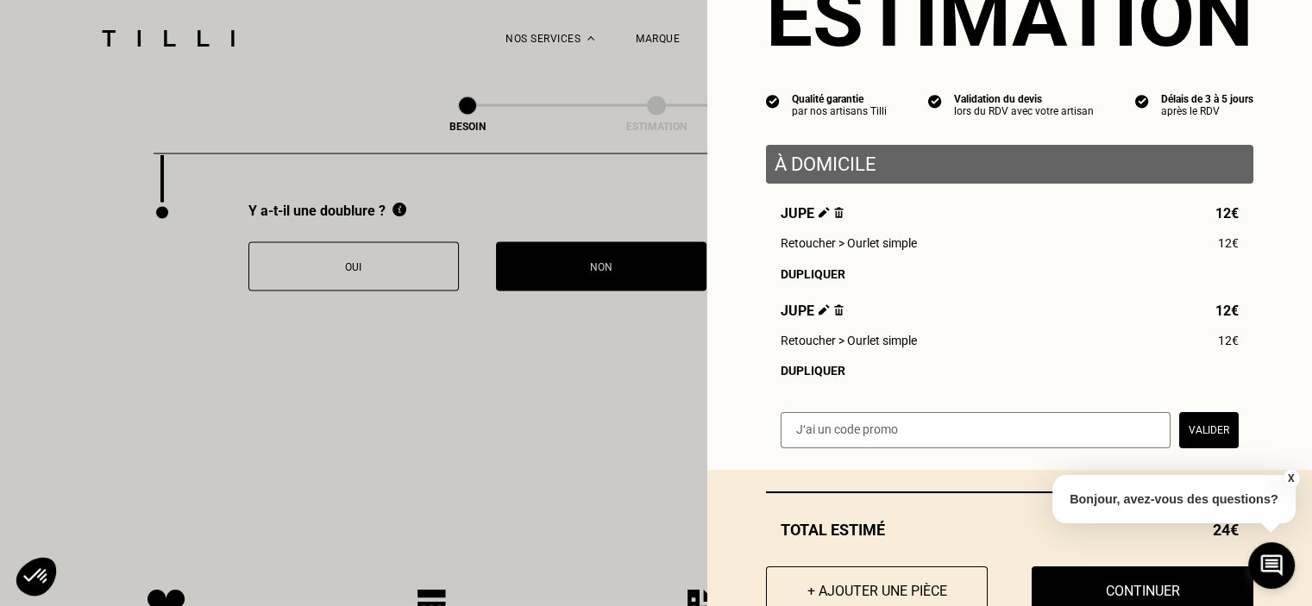  I want to click on button: X, so click(1291, 479).